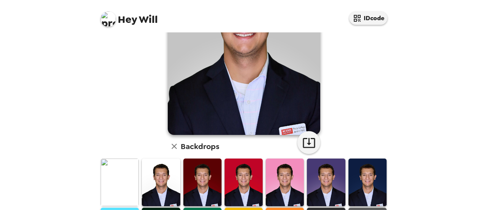 The width and height of the screenshot is (488, 210). Describe the element at coordinates (120, 182) in the screenshot. I see `img: Original` at that location.